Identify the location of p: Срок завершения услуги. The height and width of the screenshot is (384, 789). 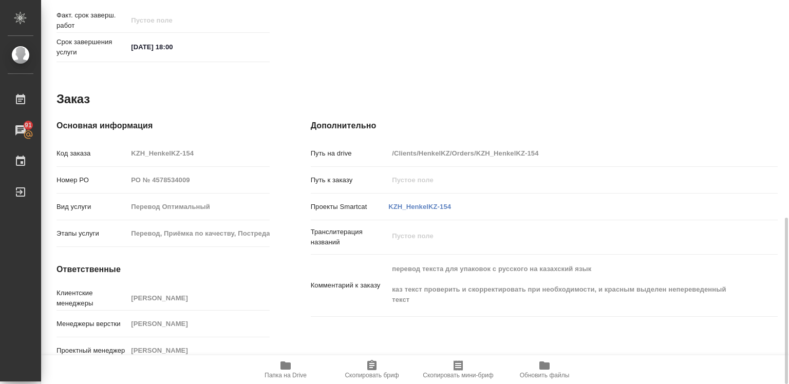
(92, 47).